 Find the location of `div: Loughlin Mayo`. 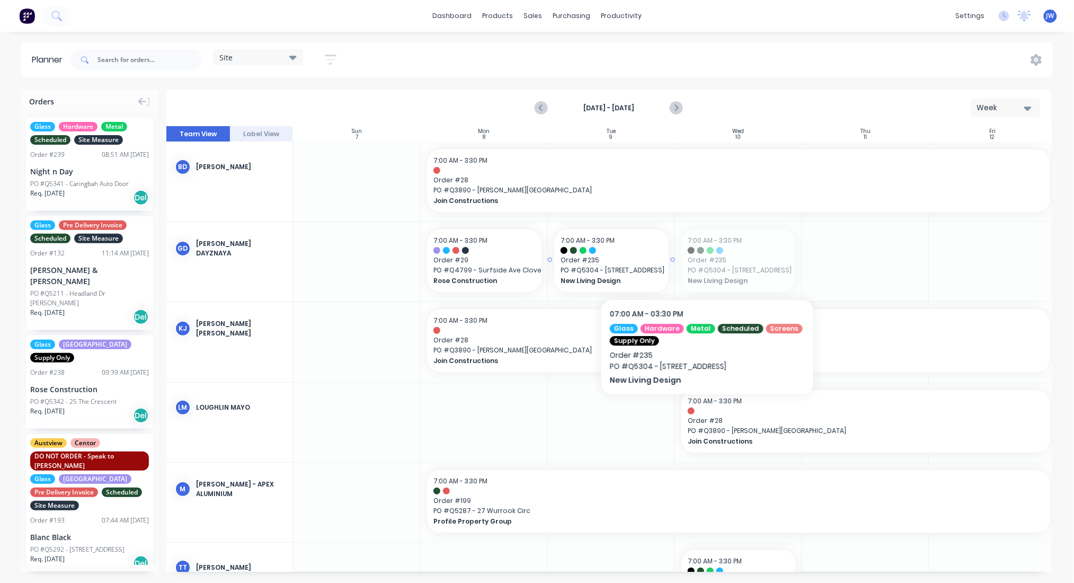

div: Loughlin Mayo is located at coordinates (240, 407).